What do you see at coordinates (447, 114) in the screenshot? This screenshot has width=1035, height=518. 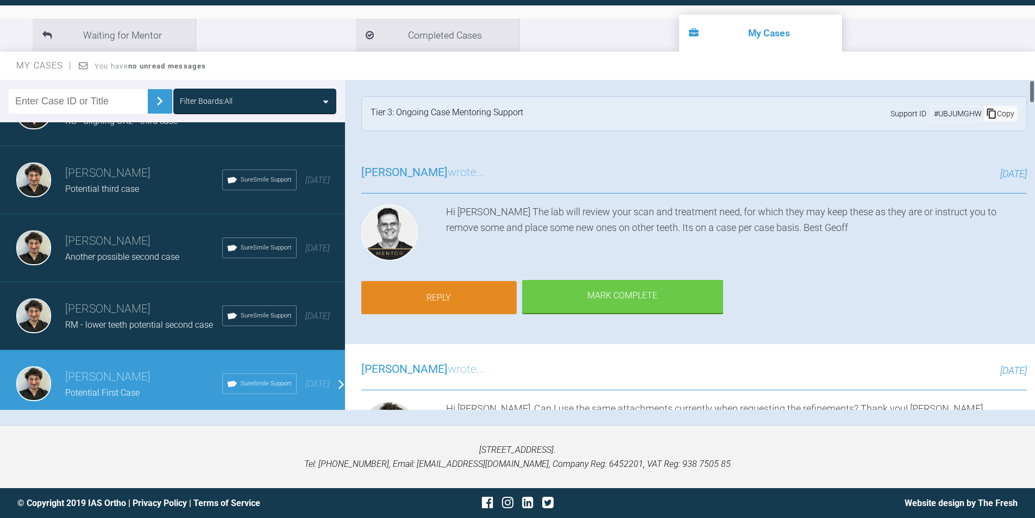 I see `div: Tier 3: Ongoing Case Mentoring Support` at bounding box center [447, 114].